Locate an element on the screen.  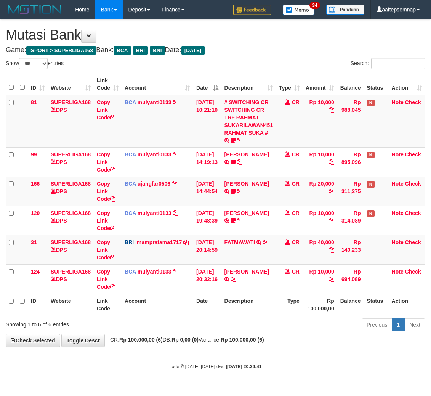
span: 166 is located at coordinates (35, 184).